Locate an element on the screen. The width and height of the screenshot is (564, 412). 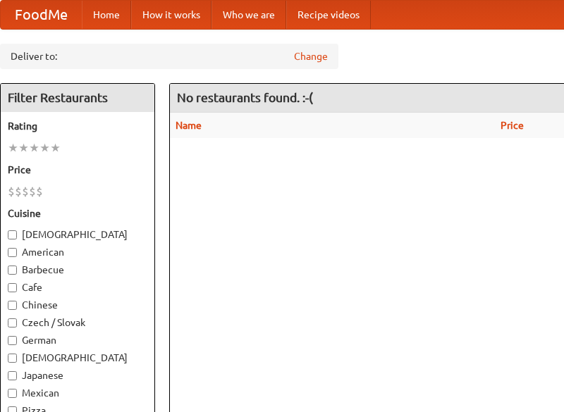
a: Change is located at coordinates (311, 56).